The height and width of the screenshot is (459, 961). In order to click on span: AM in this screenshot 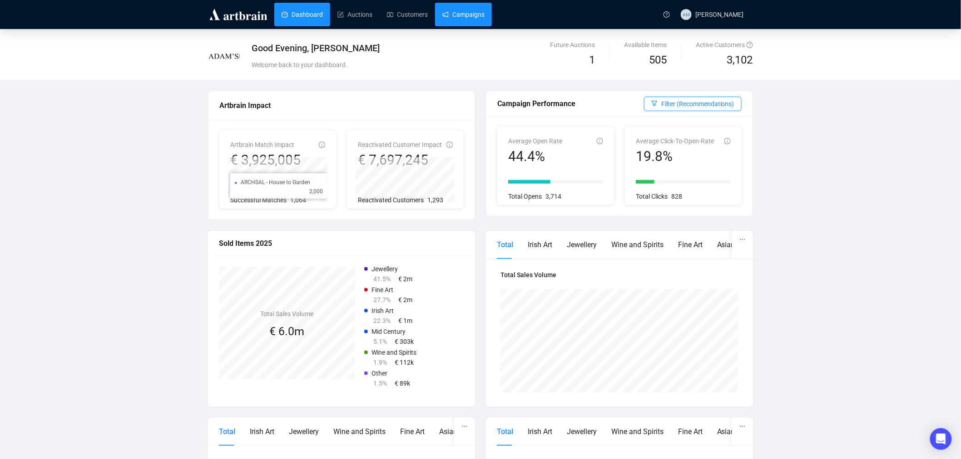, I will do `click(686, 14)`.